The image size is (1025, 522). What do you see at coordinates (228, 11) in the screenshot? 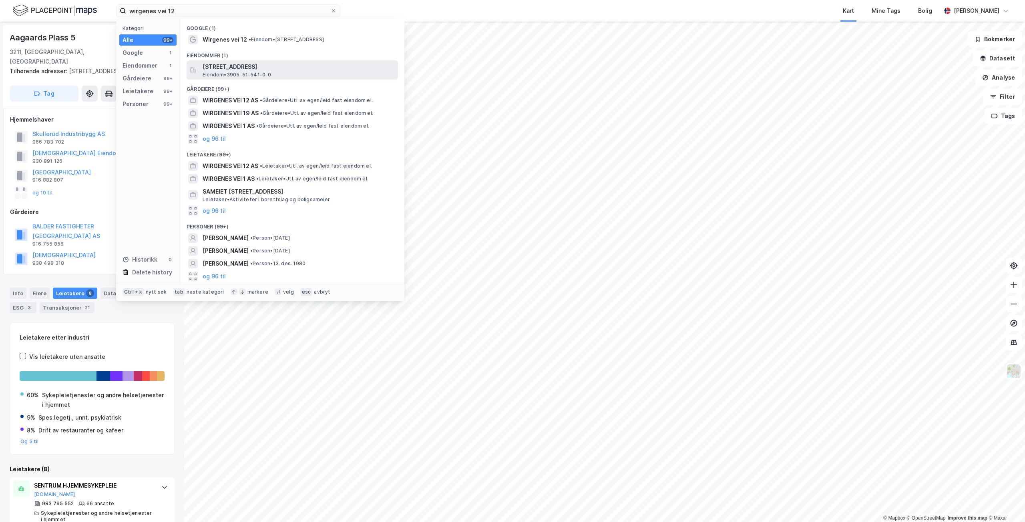
I see `input: Søk på adresse, matrikkel, gårdeiere, leietakere eller personer` at bounding box center [228, 11].